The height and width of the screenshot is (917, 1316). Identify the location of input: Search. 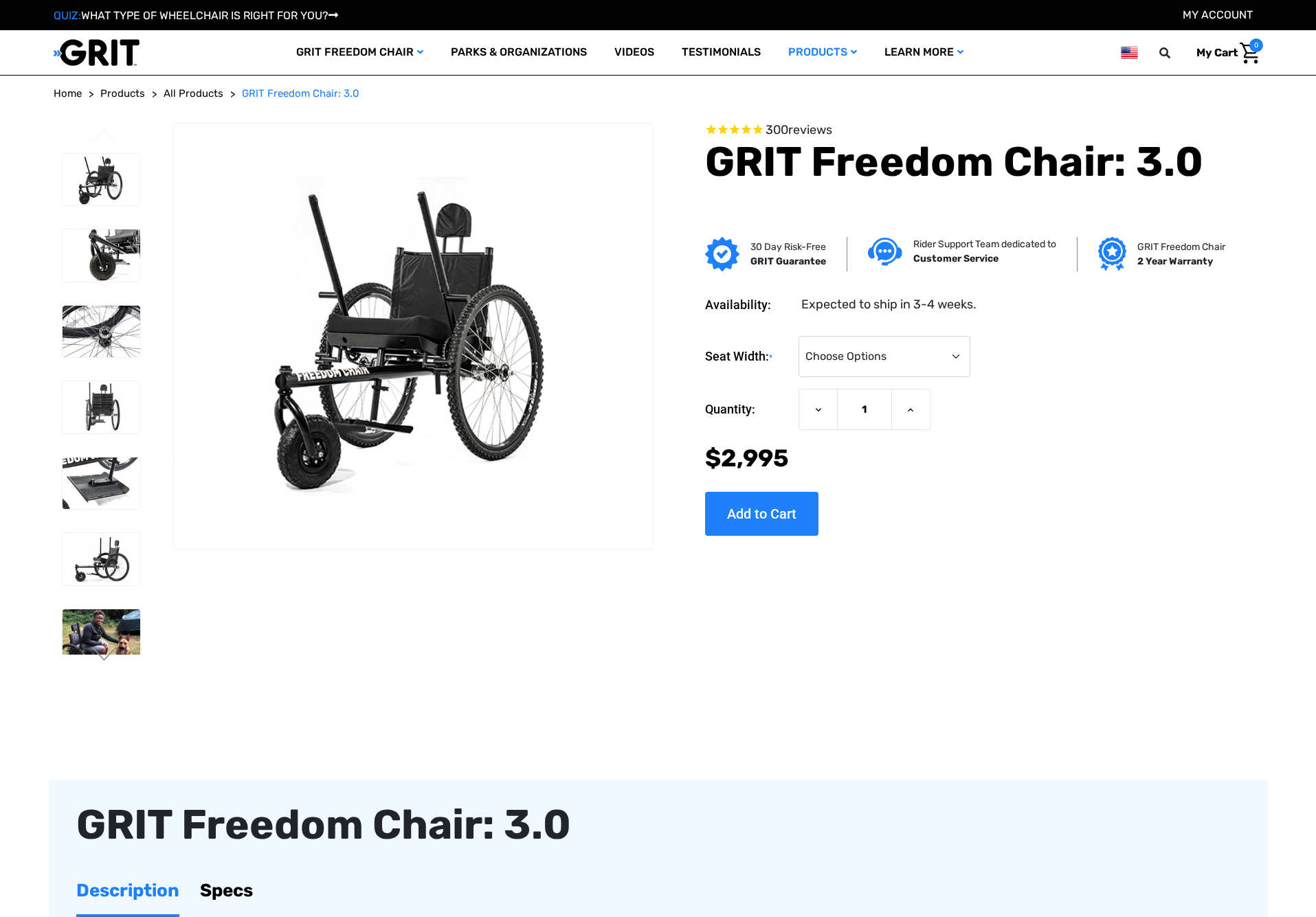
(1176, 53).